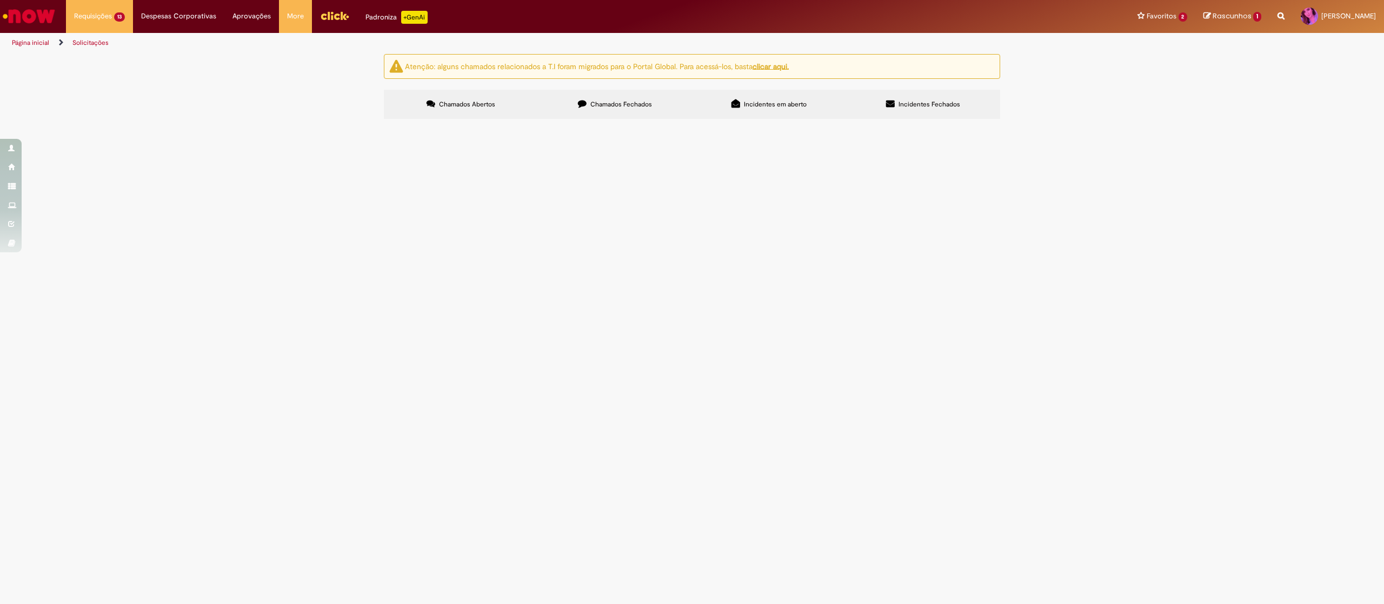  Describe the element at coordinates (414, 17) in the screenshot. I see `p: +GenAi` at that location.